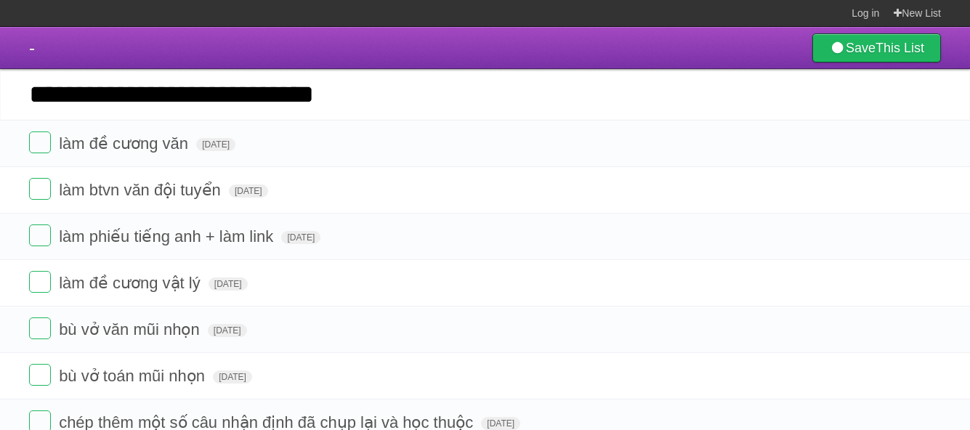 The width and height of the screenshot is (970, 430). I want to click on span: bù vở văn mũi nhọn, so click(131, 329).